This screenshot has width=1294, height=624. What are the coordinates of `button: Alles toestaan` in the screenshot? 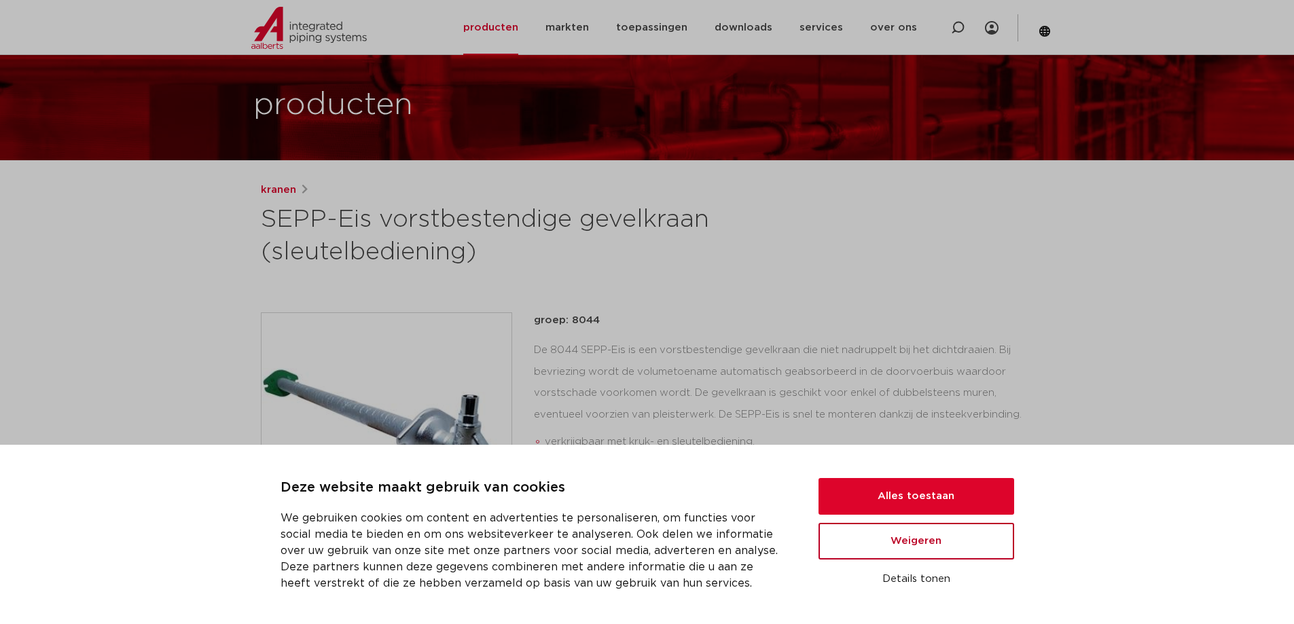 It's located at (916, 497).